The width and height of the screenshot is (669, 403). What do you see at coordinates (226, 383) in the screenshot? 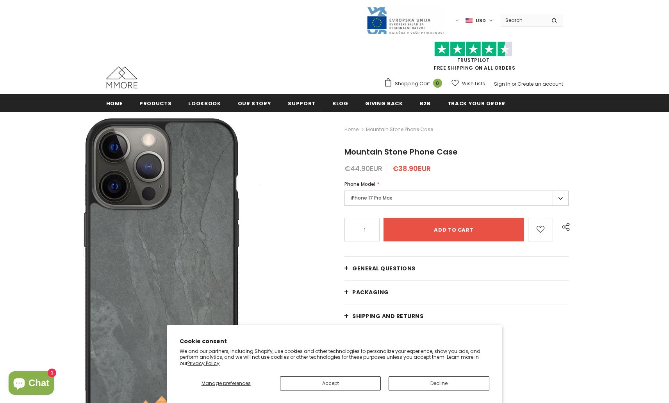
I see `span: Manage preferences` at bounding box center [226, 383].